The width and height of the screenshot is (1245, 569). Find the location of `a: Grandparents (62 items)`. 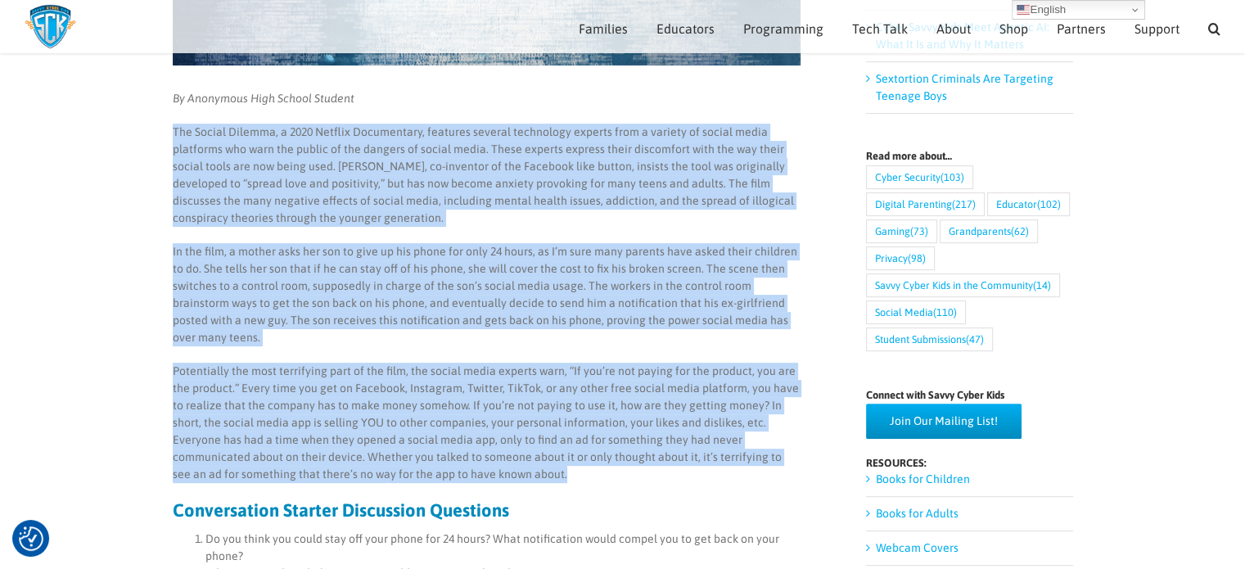

a: Grandparents (62 items) is located at coordinates (989, 231).